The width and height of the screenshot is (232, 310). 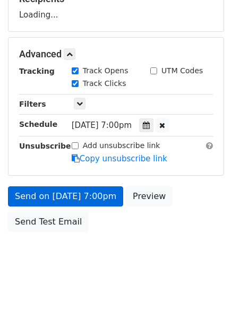 I want to click on h5: Advanced, so click(x=116, y=54).